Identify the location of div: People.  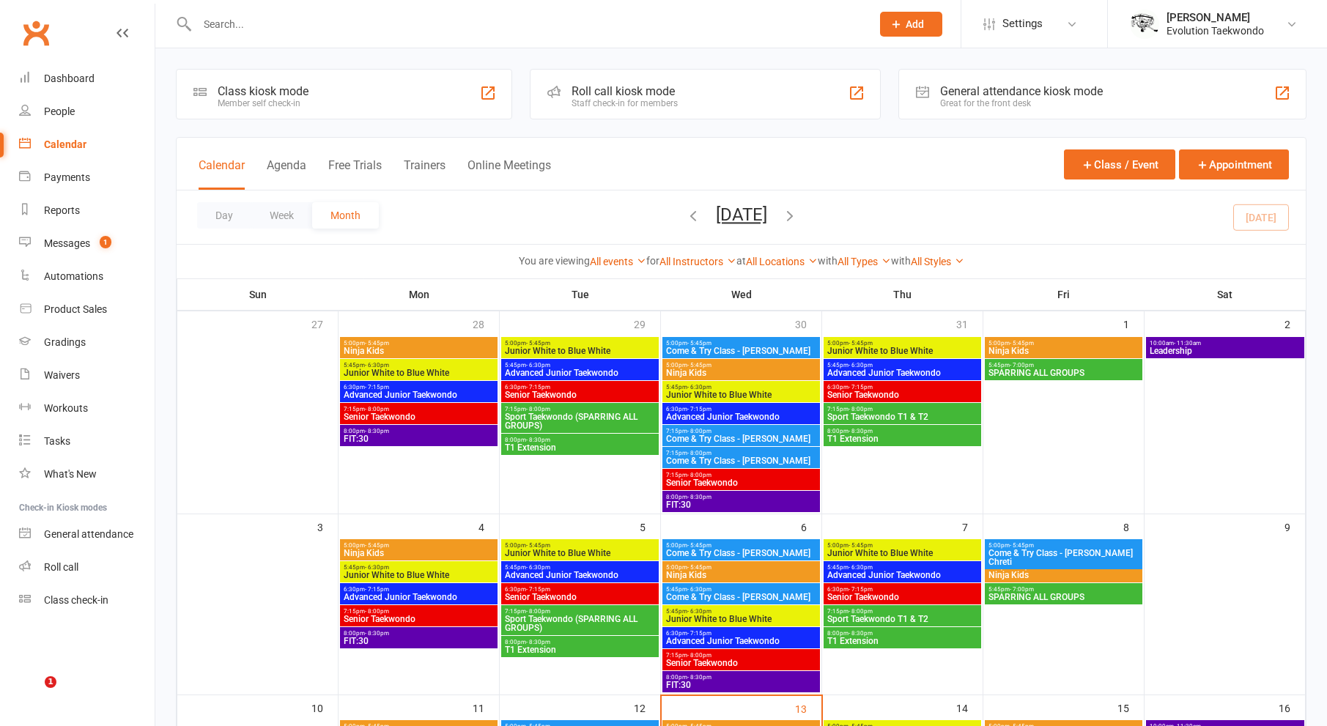
(59, 111).